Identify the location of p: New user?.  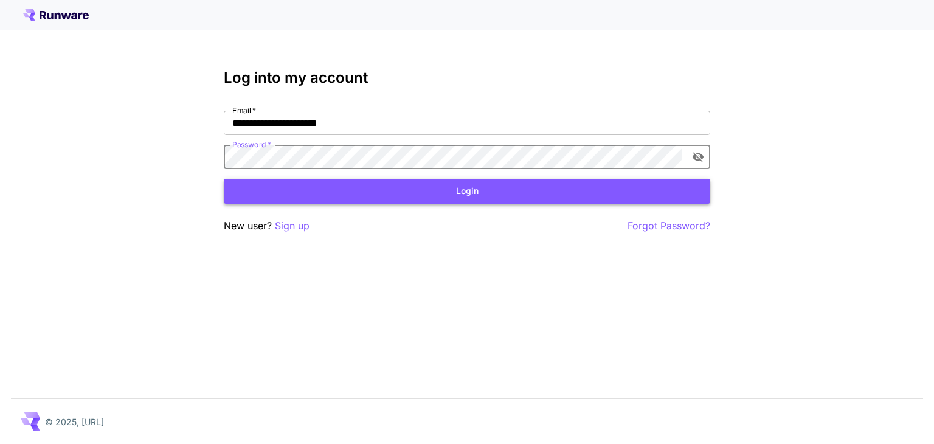
(266, 226).